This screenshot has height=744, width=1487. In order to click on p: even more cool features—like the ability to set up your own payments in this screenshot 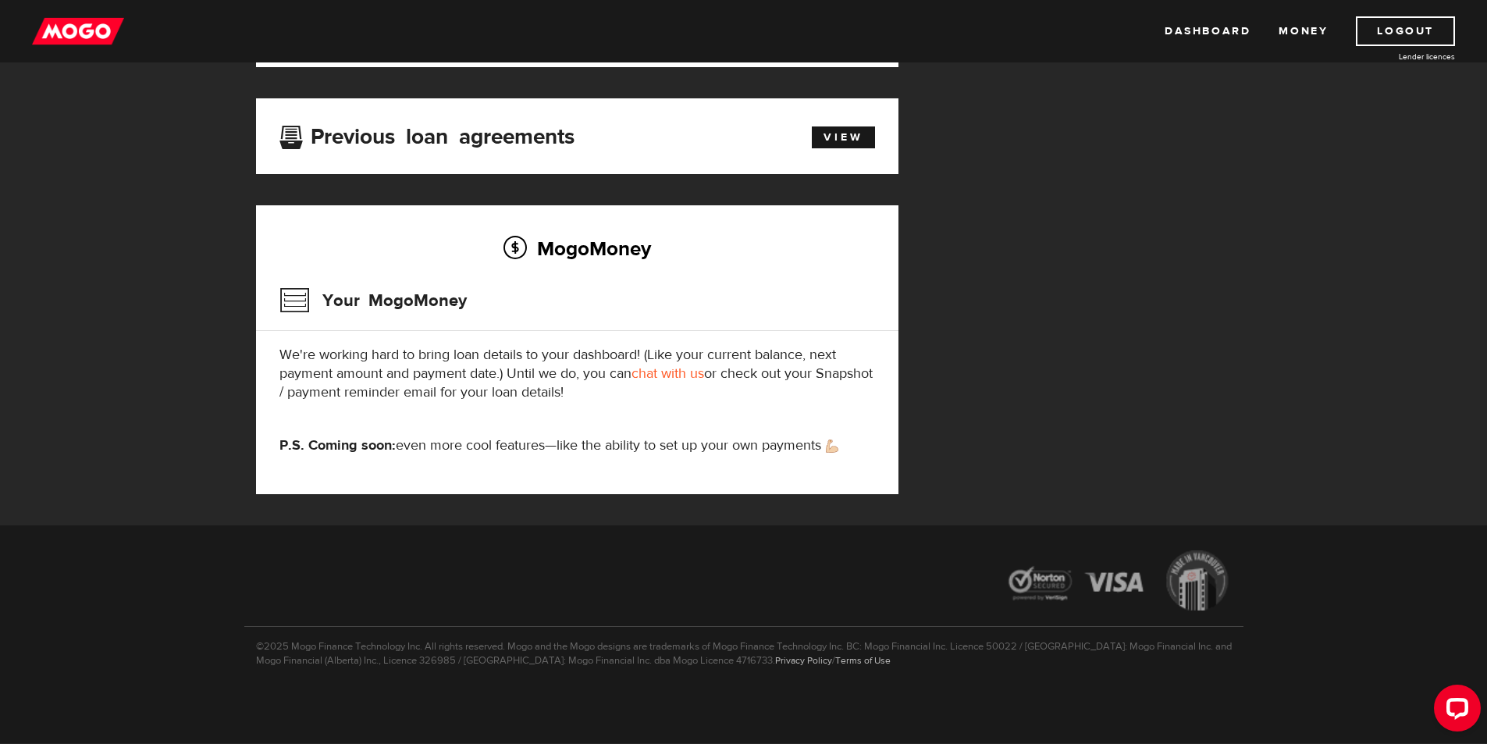, I will do `click(577, 446)`.